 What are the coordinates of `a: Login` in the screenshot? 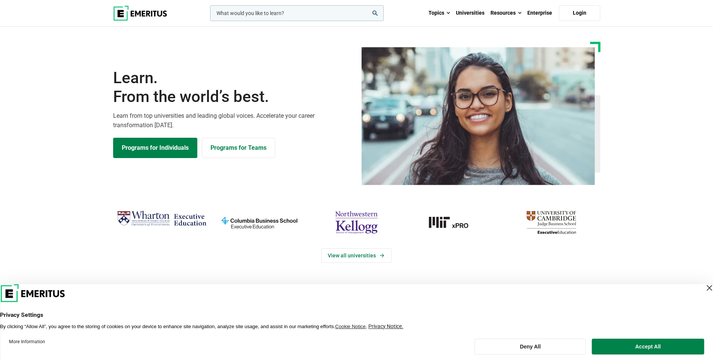 It's located at (579, 13).